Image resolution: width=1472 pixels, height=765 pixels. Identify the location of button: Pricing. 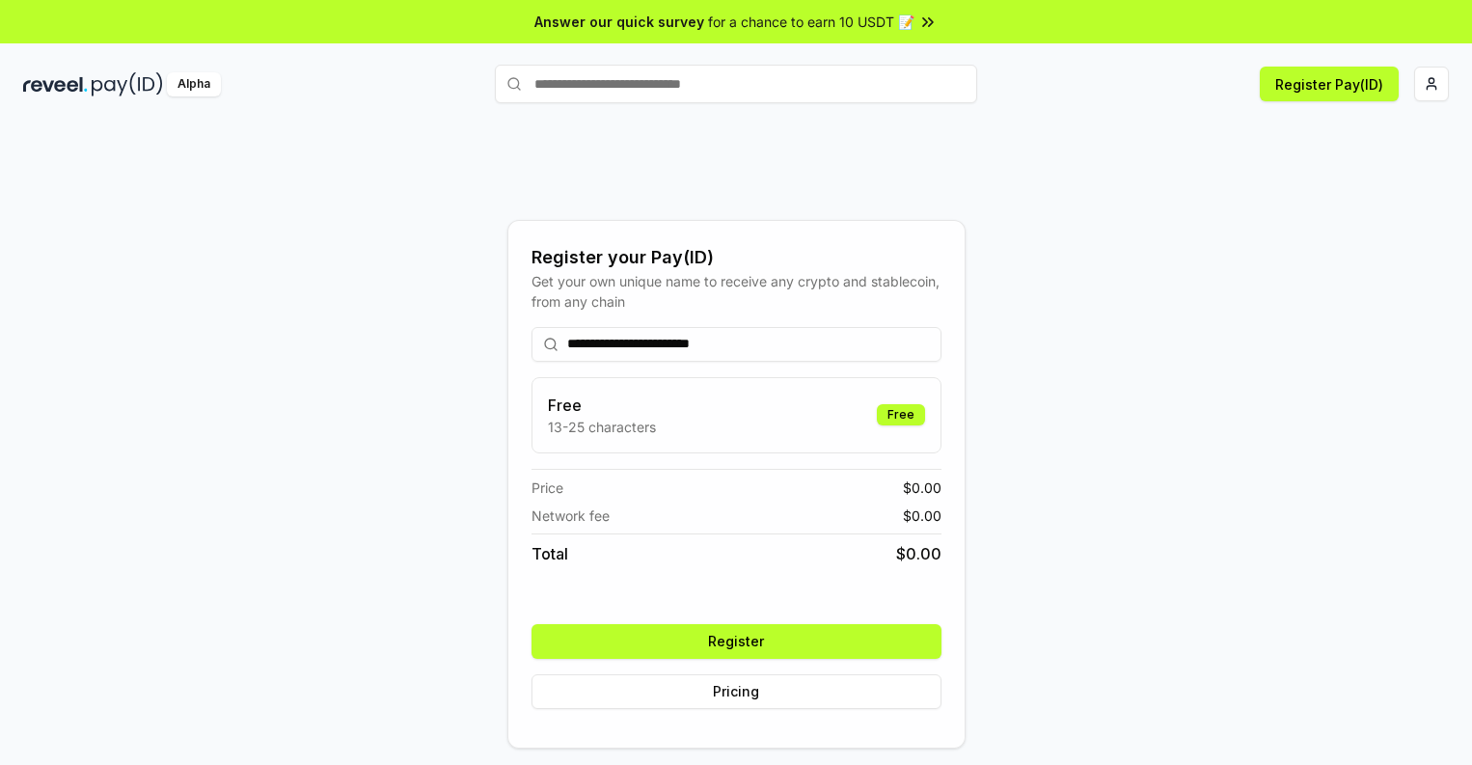
(736, 692).